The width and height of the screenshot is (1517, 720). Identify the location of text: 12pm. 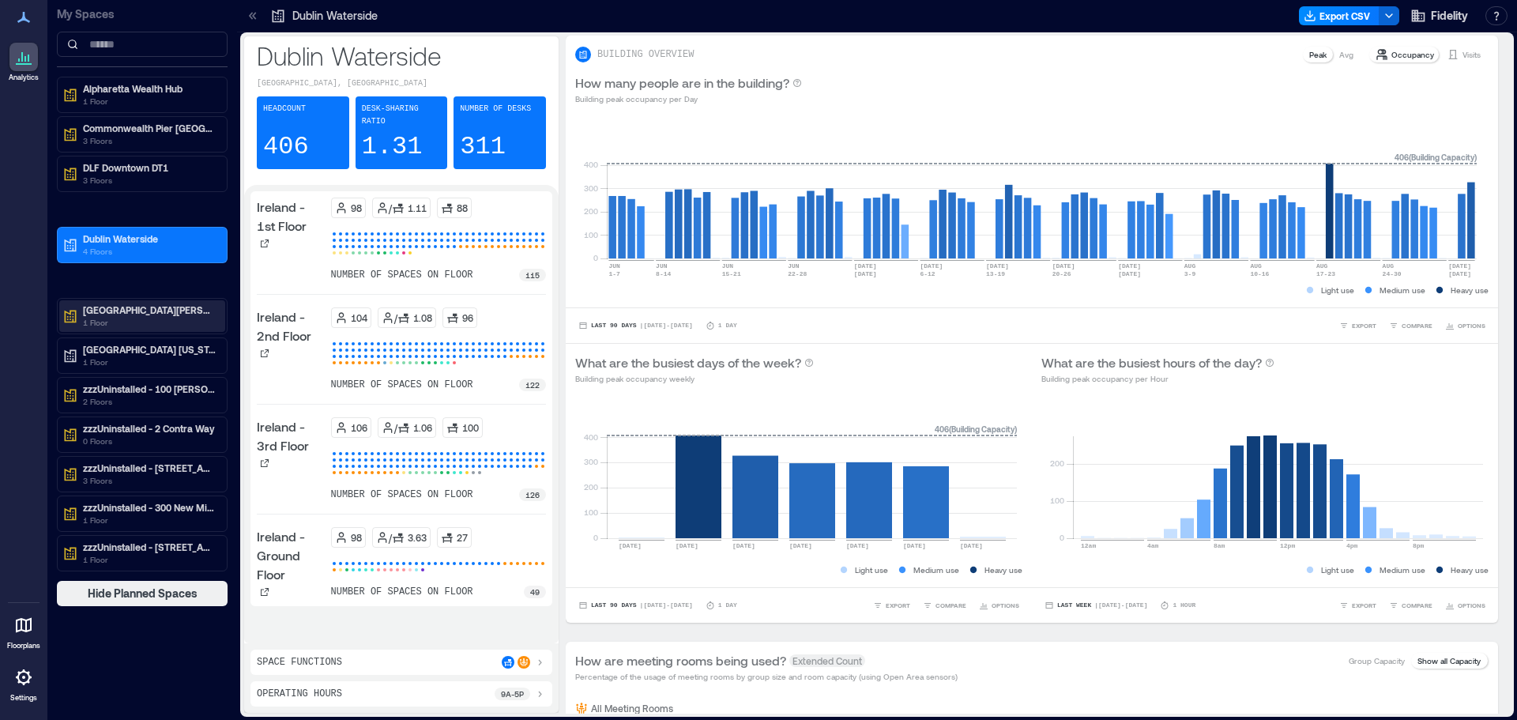
(1287, 545).